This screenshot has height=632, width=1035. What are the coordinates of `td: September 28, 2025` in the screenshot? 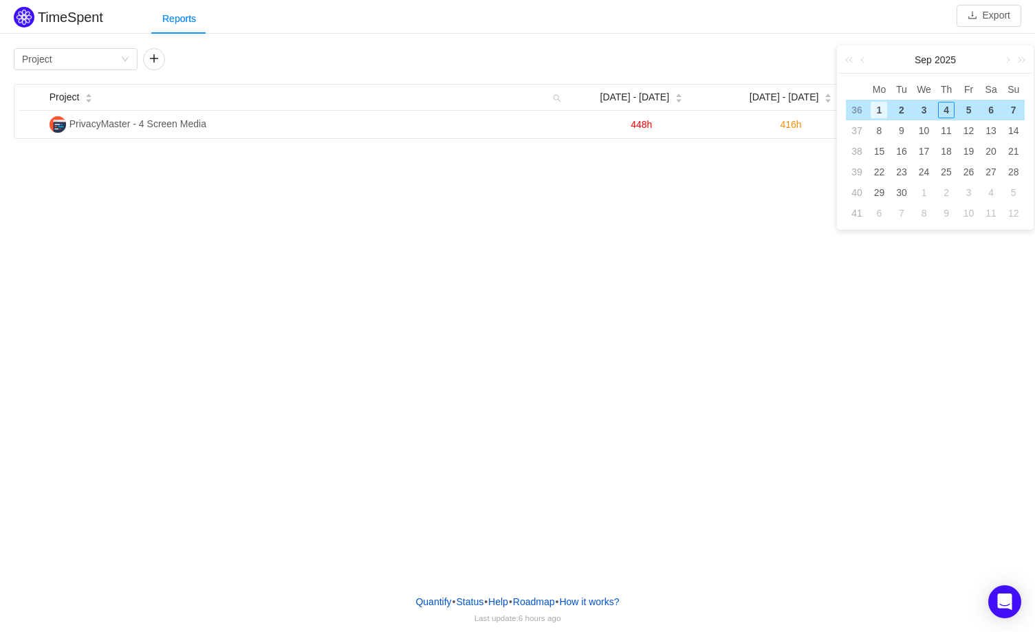 It's located at (1013, 172).